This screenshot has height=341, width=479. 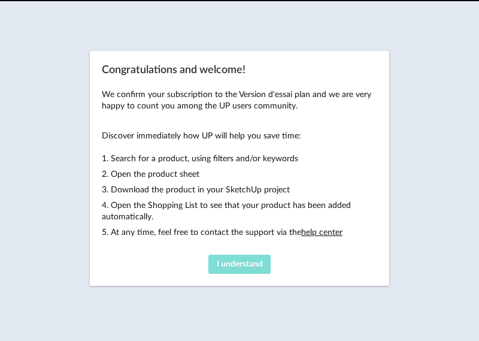 What do you see at coordinates (239, 159) in the screenshot?
I see `p: 1. Search for a product, using filters and/or keywords` at bounding box center [239, 159].